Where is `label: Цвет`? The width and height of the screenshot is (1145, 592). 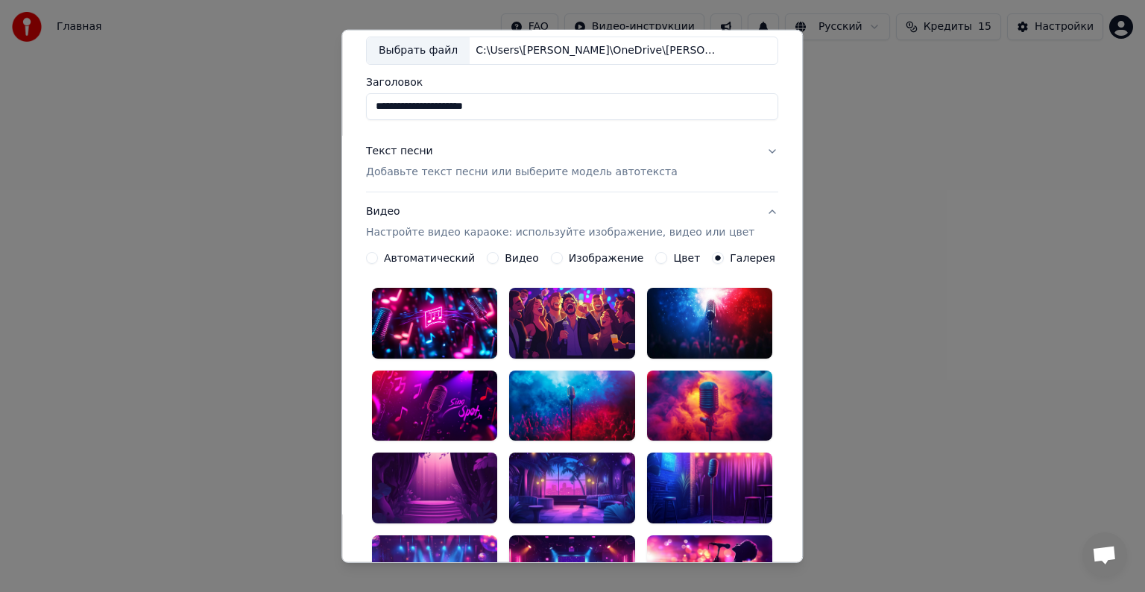 label: Цвет is located at coordinates (688, 258).